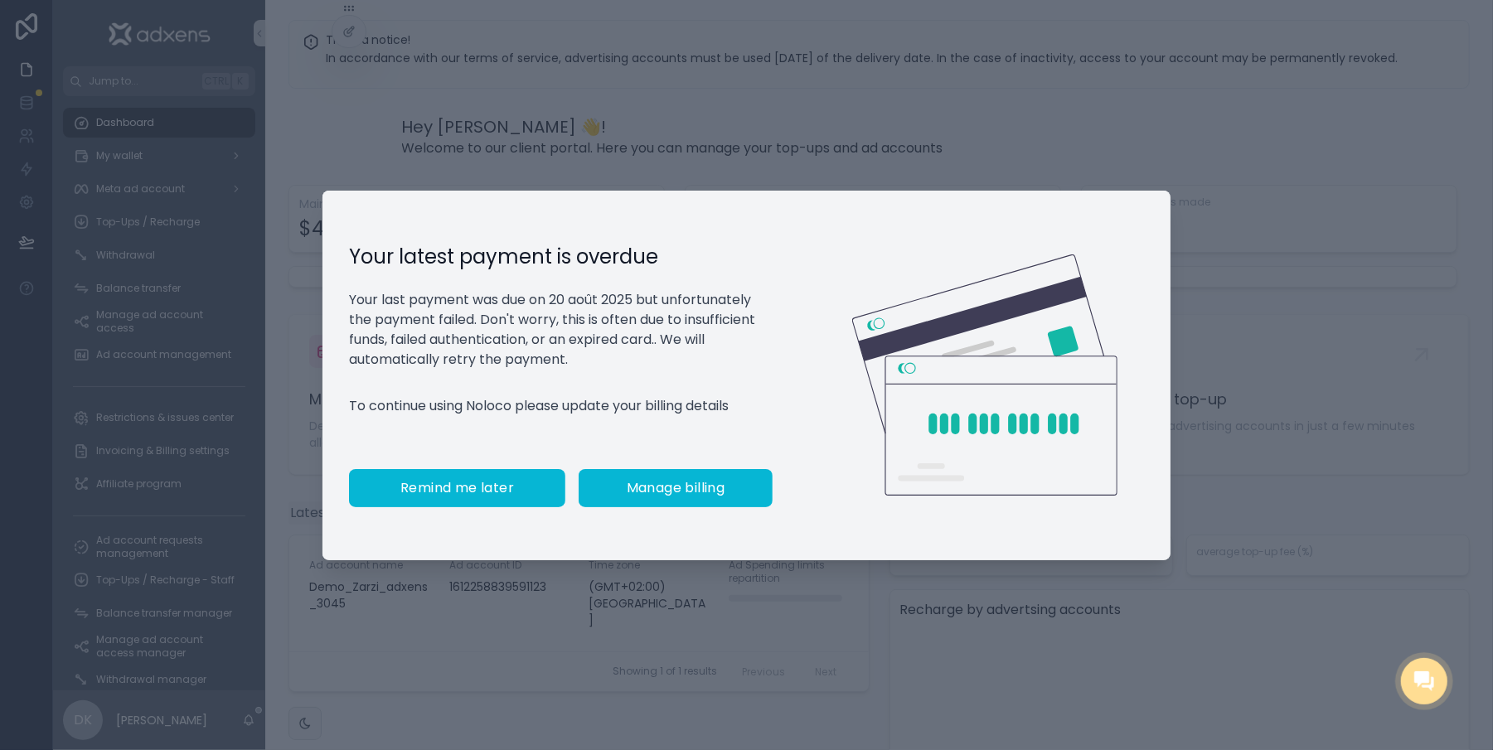 This screenshot has width=1493, height=750. I want to click on img: Credit card illustration, so click(985, 376).